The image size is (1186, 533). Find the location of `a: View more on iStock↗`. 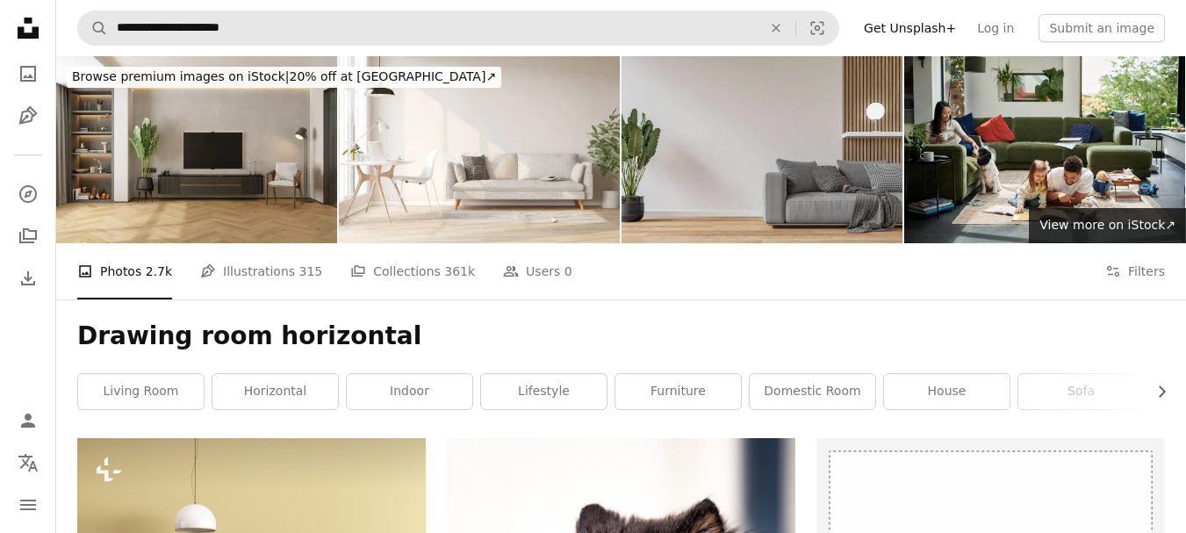

a: View more on iStock↗ is located at coordinates (1107, 226).